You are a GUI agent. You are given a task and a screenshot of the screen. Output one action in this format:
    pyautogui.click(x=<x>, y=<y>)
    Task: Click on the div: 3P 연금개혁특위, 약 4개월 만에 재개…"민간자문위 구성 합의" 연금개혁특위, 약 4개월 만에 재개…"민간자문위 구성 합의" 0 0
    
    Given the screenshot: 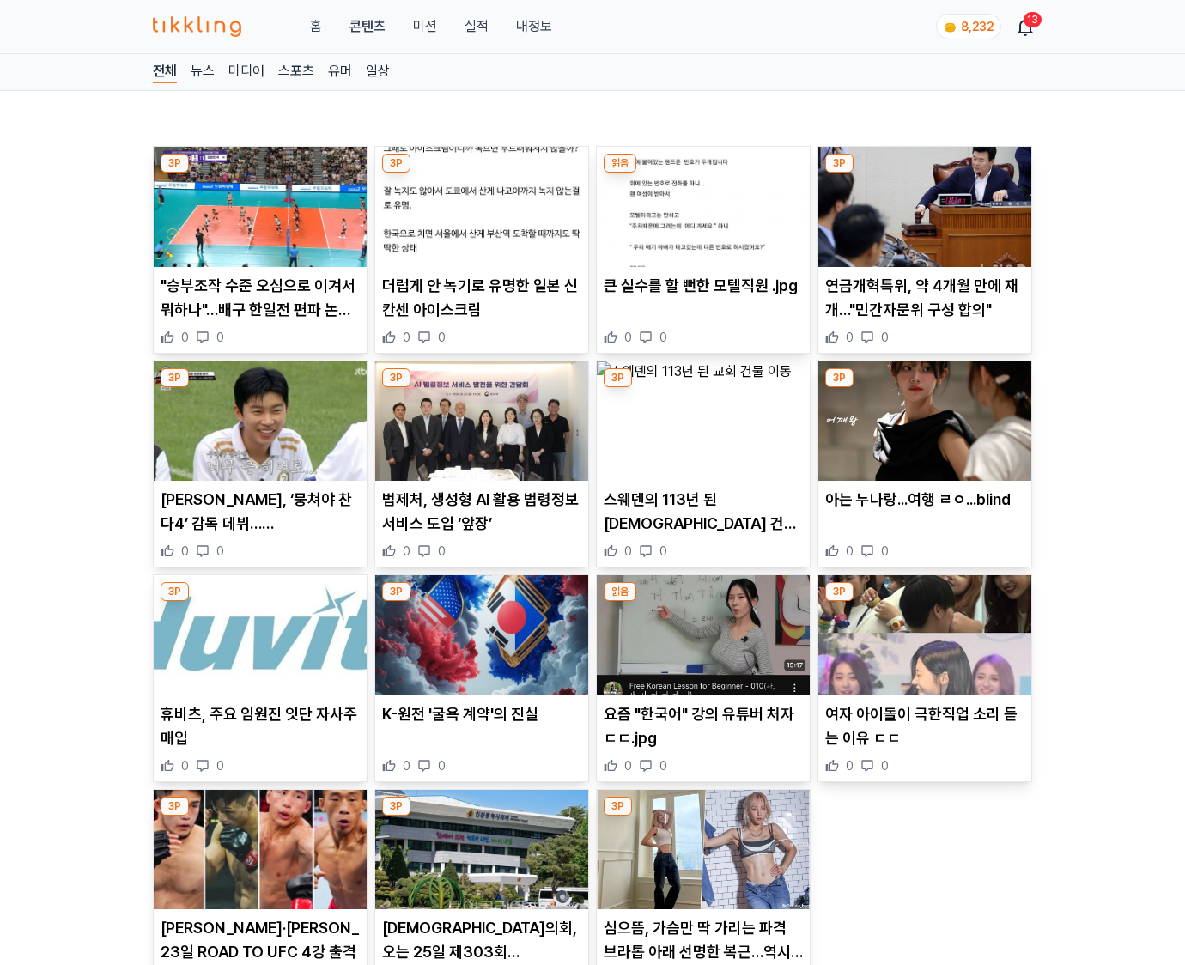 What is the action you would take?
    pyautogui.click(x=925, y=250)
    